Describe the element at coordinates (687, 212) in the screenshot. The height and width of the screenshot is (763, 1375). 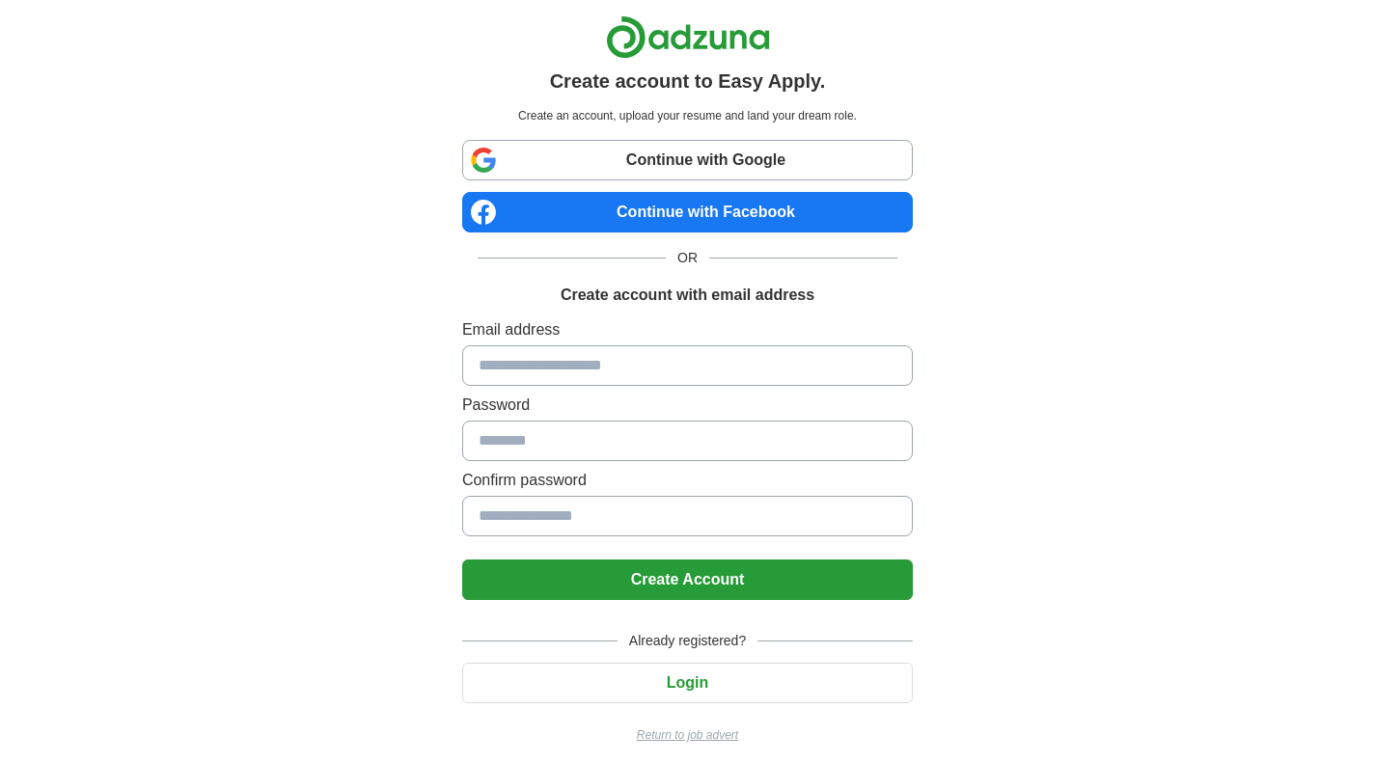
I see `a: Continue with Facebook` at that location.